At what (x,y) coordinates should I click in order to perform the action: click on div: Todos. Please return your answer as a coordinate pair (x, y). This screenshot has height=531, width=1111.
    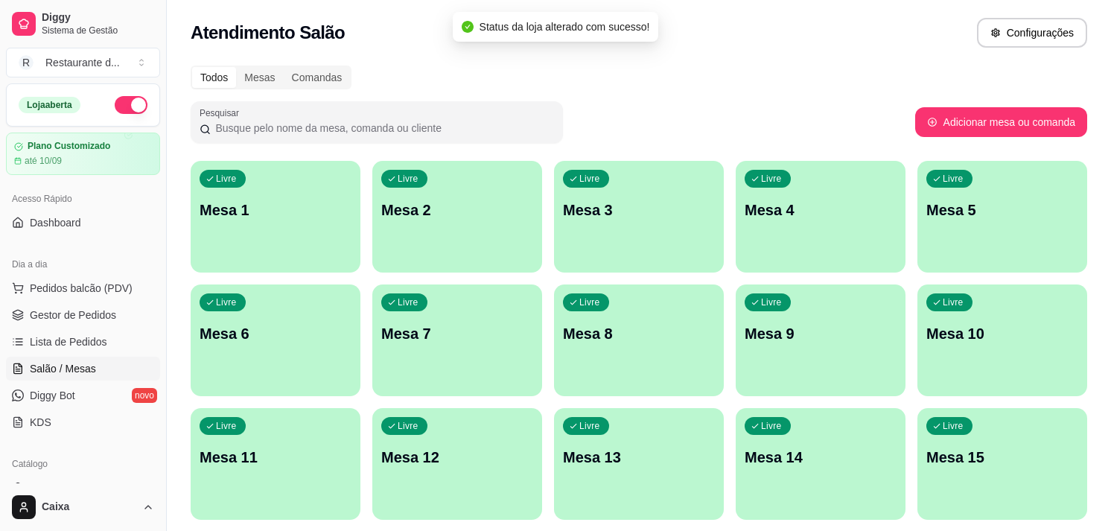
    Looking at the image, I should click on (214, 77).